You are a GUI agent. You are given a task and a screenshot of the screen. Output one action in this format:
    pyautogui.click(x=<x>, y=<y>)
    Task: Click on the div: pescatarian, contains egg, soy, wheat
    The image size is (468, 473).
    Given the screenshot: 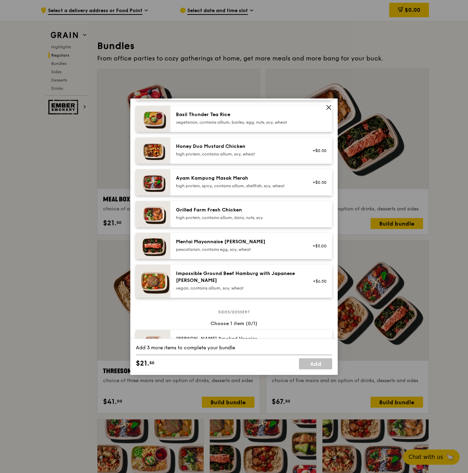 What is the action you would take?
    pyautogui.click(x=238, y=250)
    